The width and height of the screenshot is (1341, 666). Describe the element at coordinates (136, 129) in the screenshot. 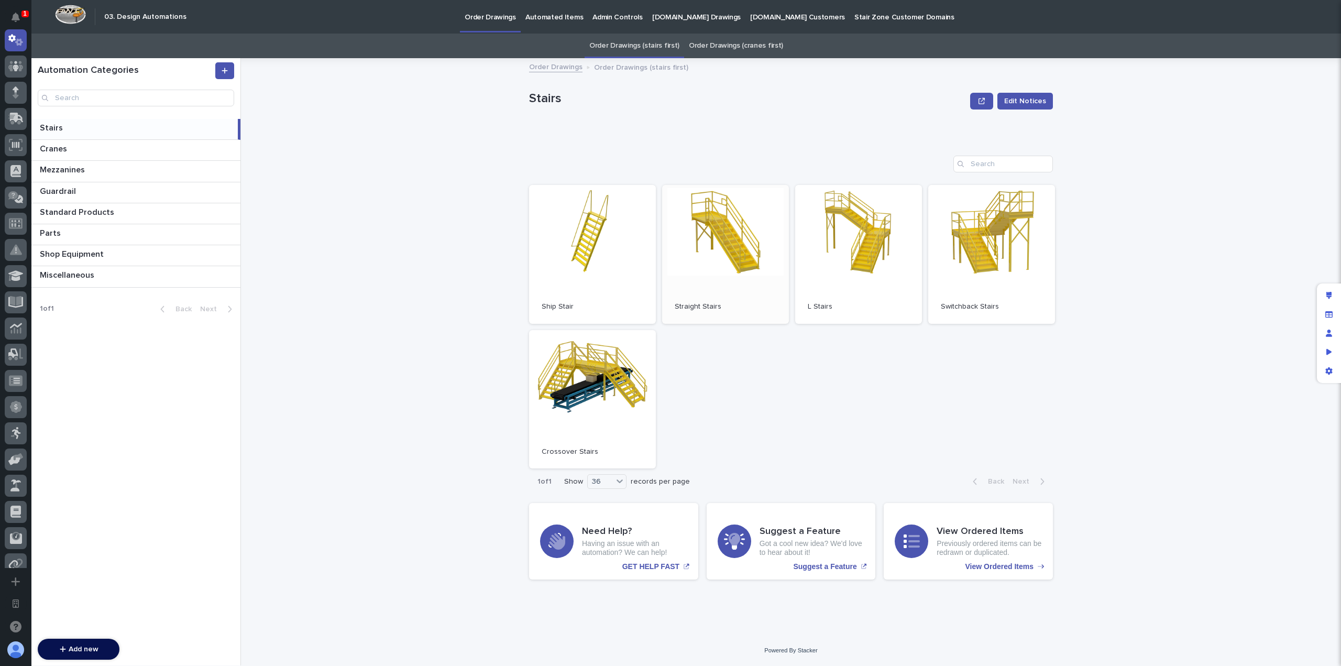

I see `a: StairsStairs` at that location.